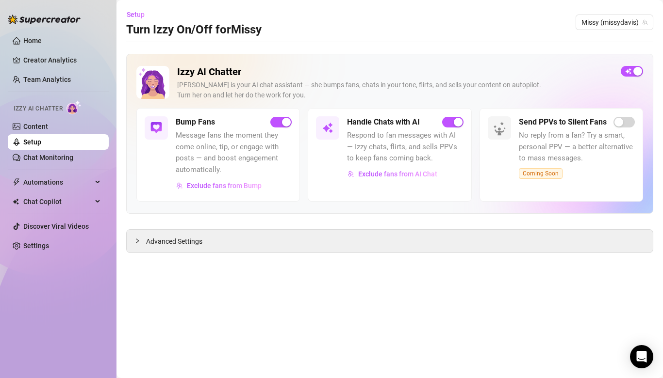 Image resolution: width=663 pixels, height=378 pixels. What do you see at coordinates (48, 158) in the screenshot?
I see `a: Chat Monitoring` at bounding box center [48, 158].